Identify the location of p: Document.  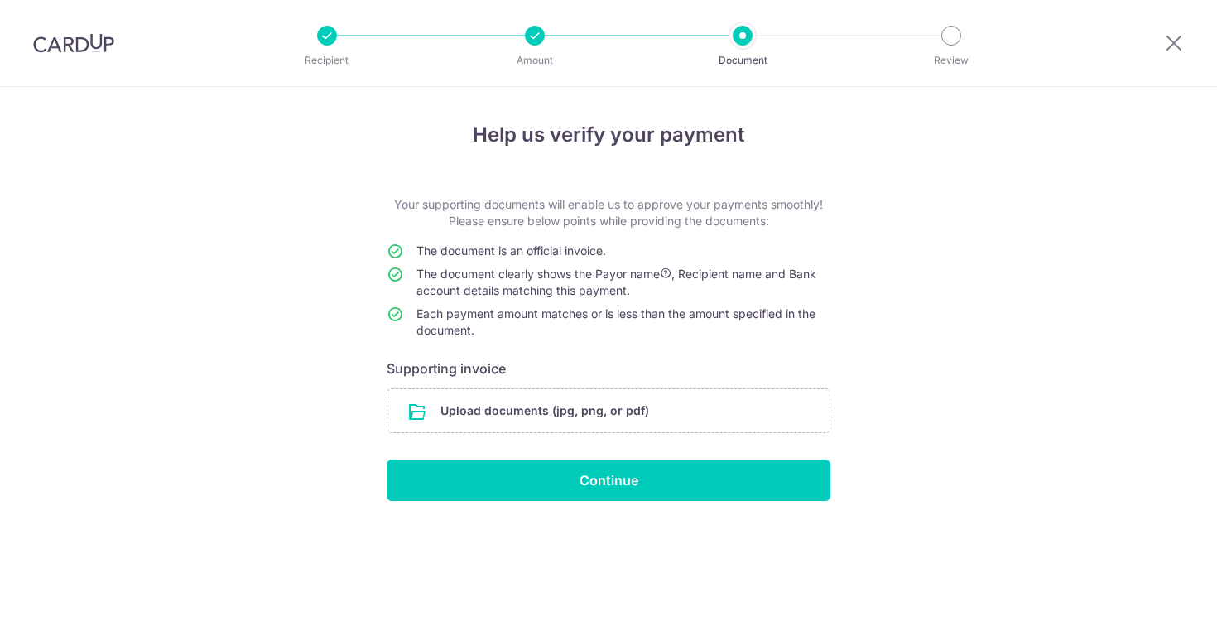
(743, 60).